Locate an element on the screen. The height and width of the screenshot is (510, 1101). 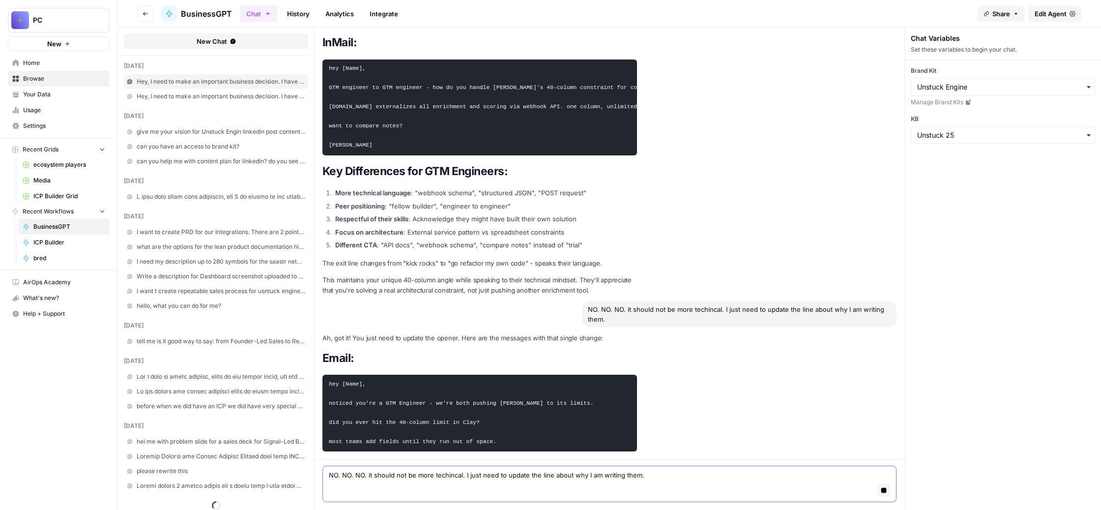
a: Edit Agent is located at coordinates (1055, 14).